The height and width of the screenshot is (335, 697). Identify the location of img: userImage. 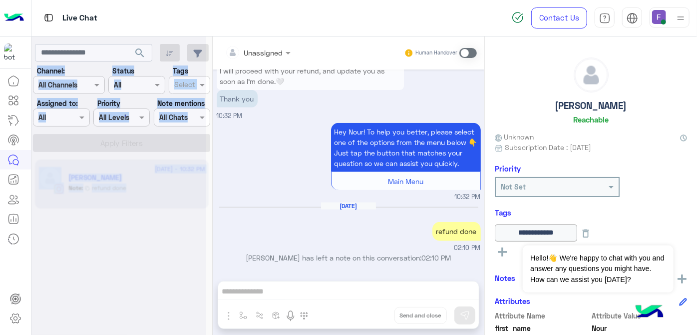
(659, 17).